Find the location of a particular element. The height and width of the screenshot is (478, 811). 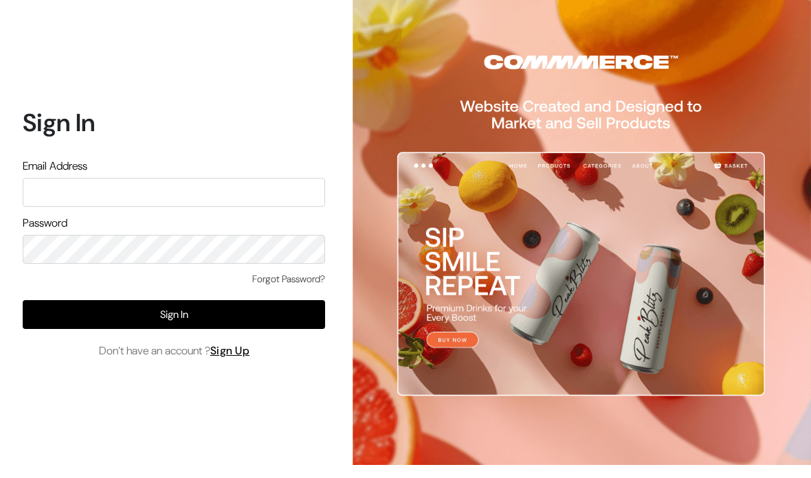

label: Email Address is located at coordinates (55, 166).